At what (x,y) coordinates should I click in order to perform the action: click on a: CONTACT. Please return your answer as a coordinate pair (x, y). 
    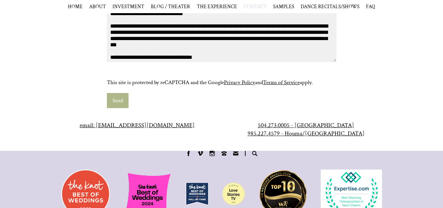
    Looking at the image, I should click on (255, 7).